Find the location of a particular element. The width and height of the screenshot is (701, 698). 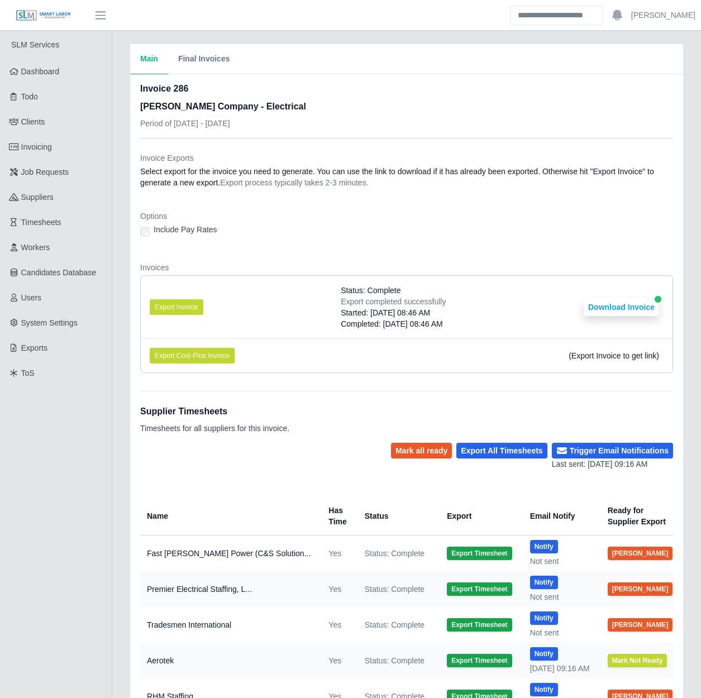

span: Export process typically takes 2-3 minutes. is located at coordinates (294, 183).